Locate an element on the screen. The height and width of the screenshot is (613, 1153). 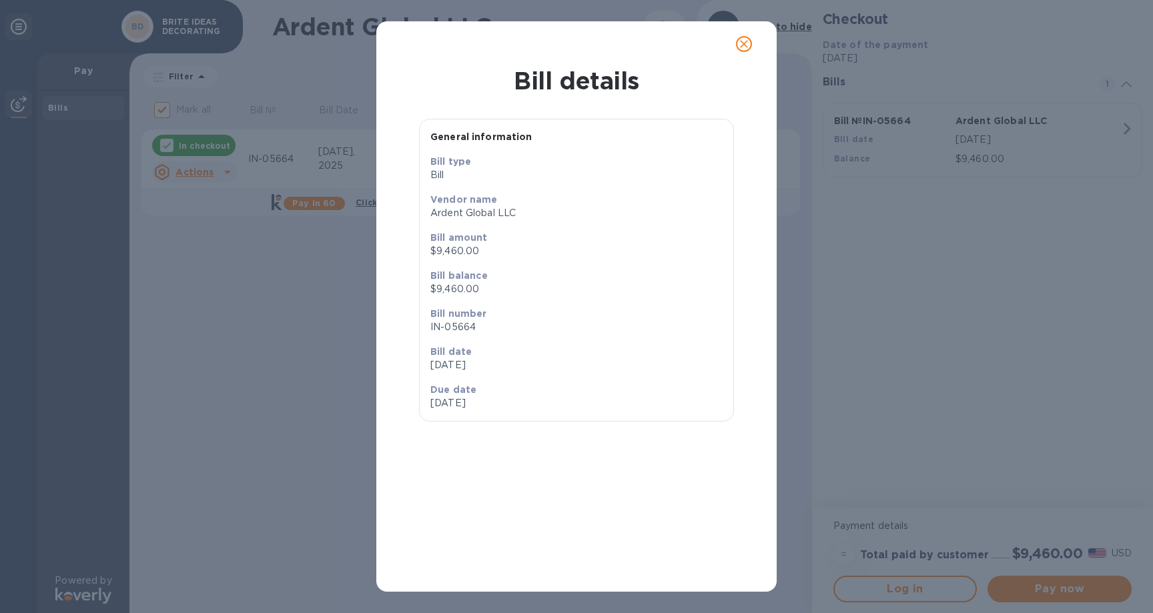
button: close is located at coordinates (744, 44).